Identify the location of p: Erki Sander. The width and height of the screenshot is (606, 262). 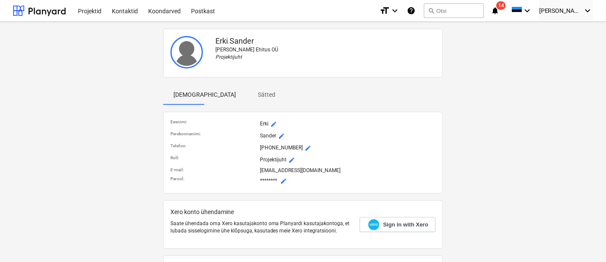
(326, 41).